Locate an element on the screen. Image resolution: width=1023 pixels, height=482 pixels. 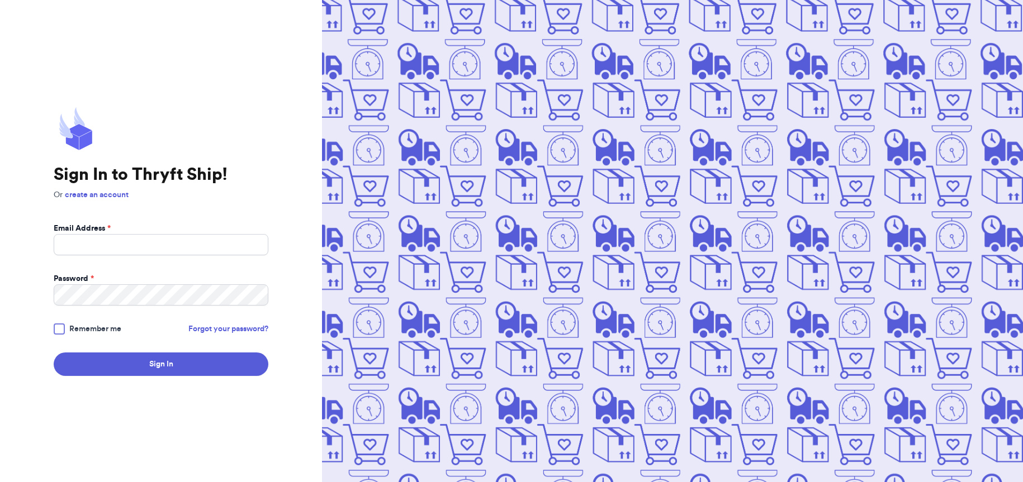
p: Or is located at coordinates (161, 195).